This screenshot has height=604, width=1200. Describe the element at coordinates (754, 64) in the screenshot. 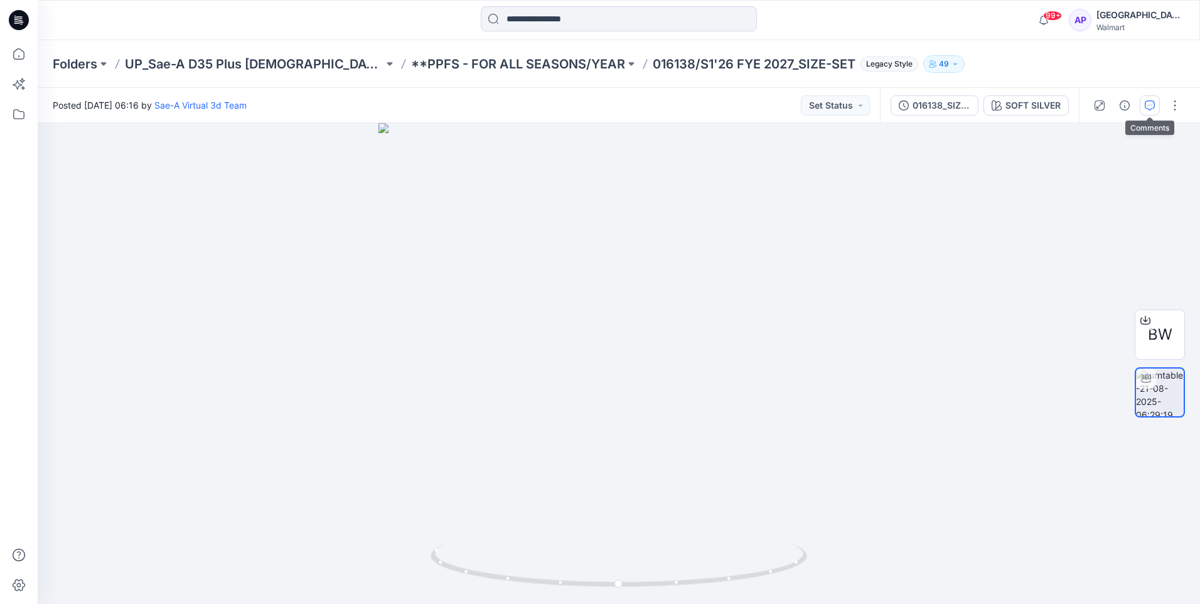

I see `p: 016138/S1'26 FYE 2027_SIZE-SET` at that location.